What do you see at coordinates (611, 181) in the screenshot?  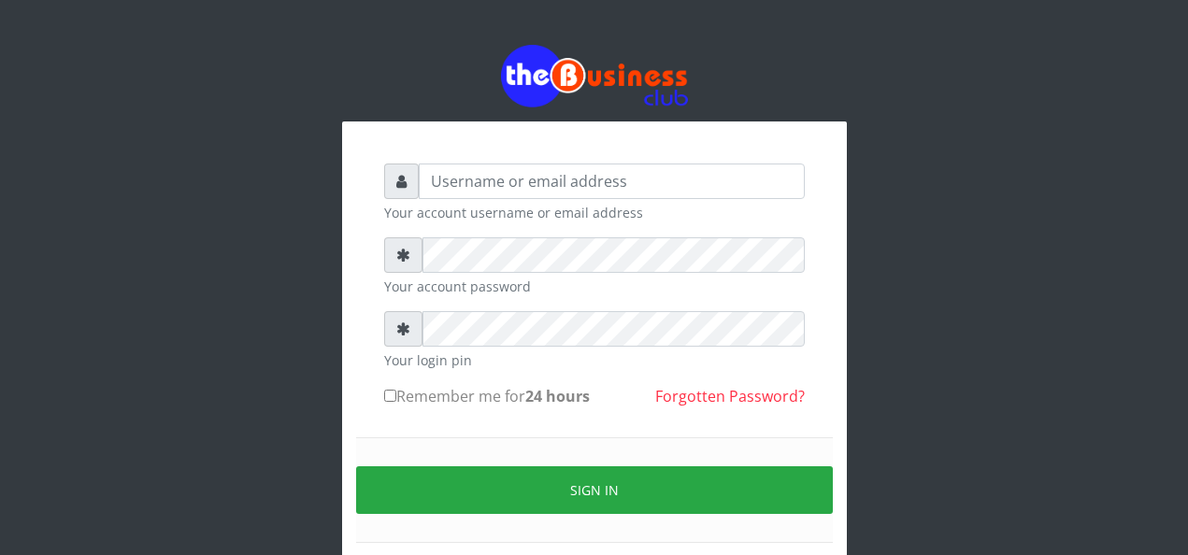 I see `input: Username or email address` at bounding box center [611, 181].